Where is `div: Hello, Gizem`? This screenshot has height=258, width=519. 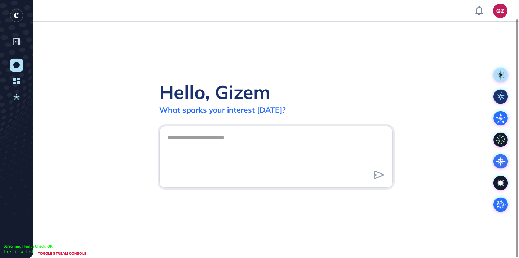
div: Hello, Gizem is located at coordinates (215, 92).